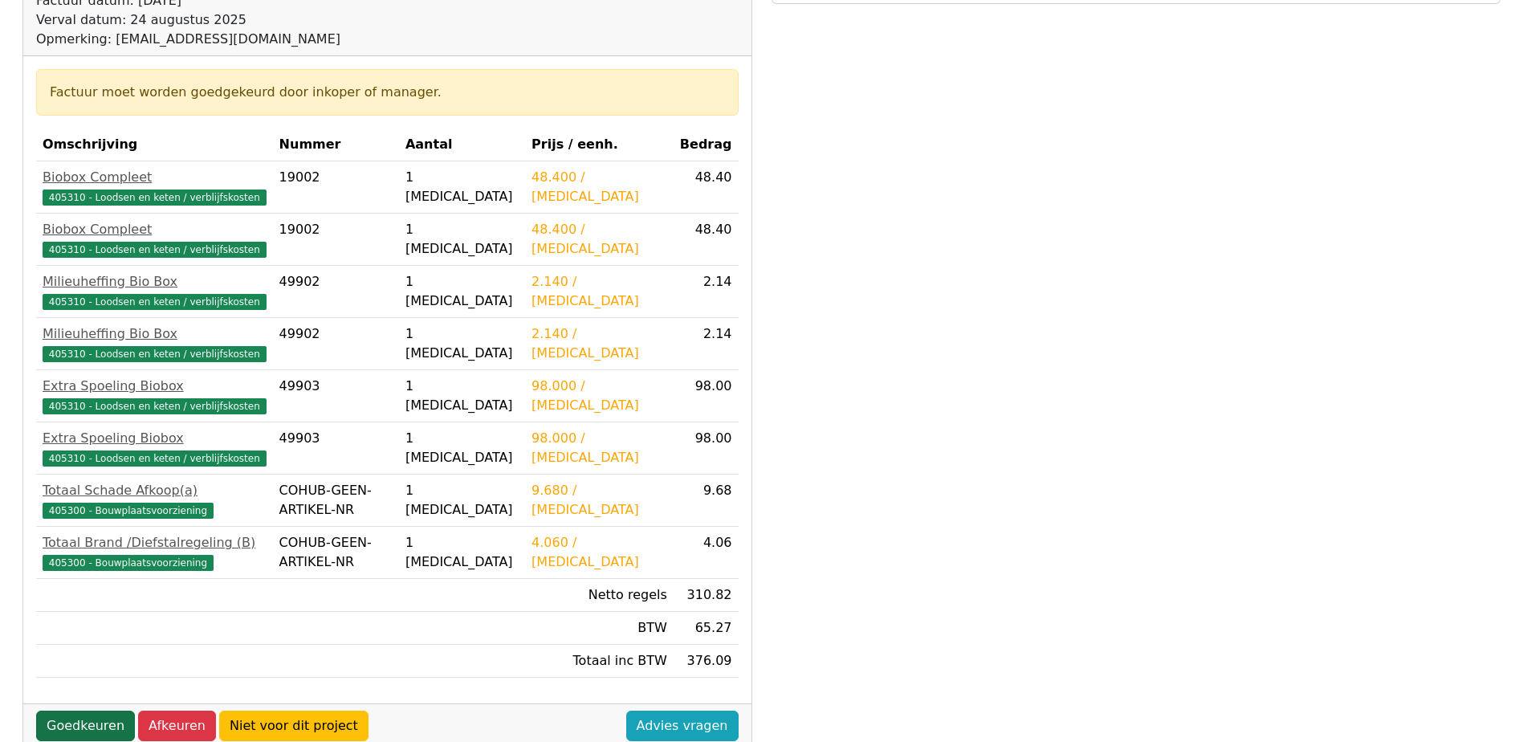  I want to click on td: Netto regels, so click(599, 595).